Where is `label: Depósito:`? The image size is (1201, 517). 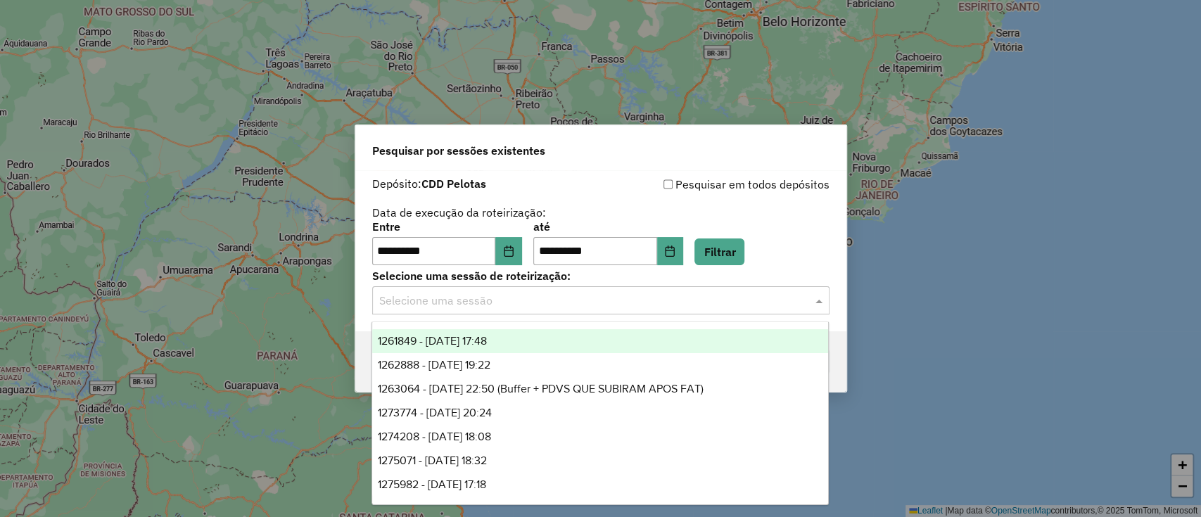
label: Depósito: is located at coordinates (429, 184).